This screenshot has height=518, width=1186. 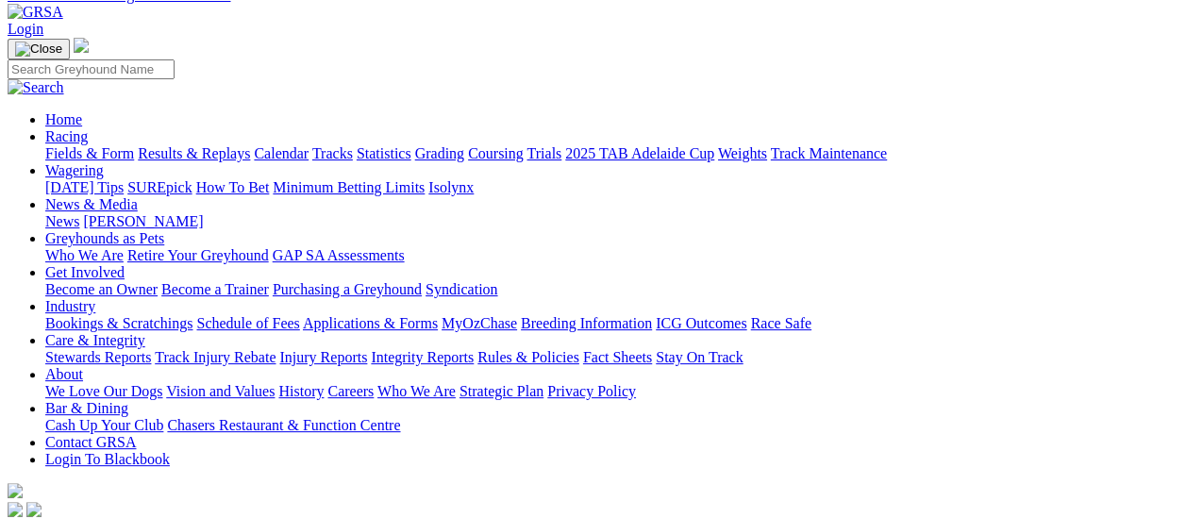 What do you see at coordinates (62, 221) in the screenshot?
I see `a: News` at bounding box center [62, 221].